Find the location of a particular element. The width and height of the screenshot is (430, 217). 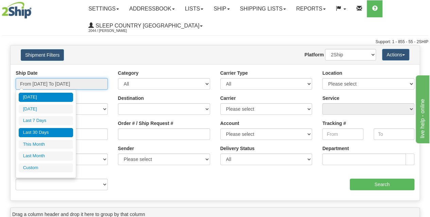

label: Destination is located at coordinates (131, 98).